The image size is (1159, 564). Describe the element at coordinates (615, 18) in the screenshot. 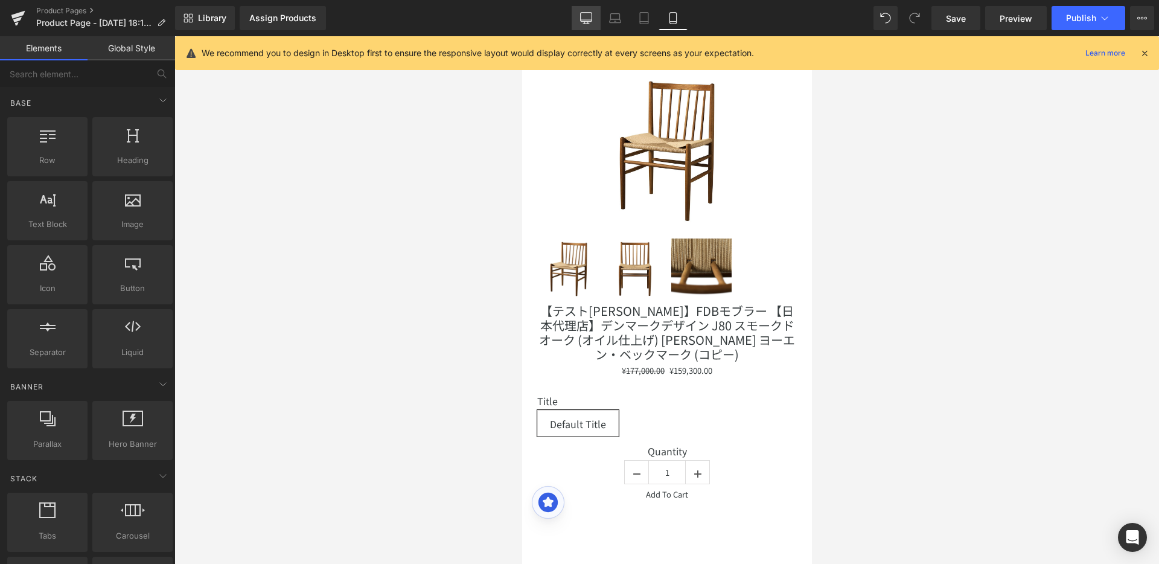

I see `a: Laptop` at that location.